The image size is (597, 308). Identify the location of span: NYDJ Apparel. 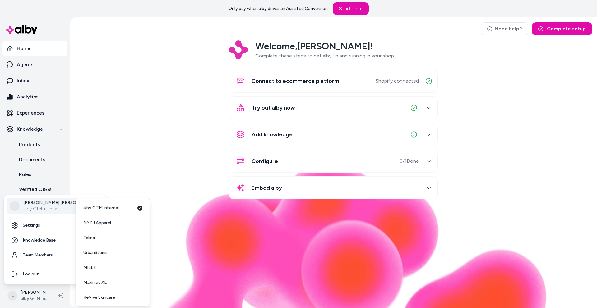
(97, 223).